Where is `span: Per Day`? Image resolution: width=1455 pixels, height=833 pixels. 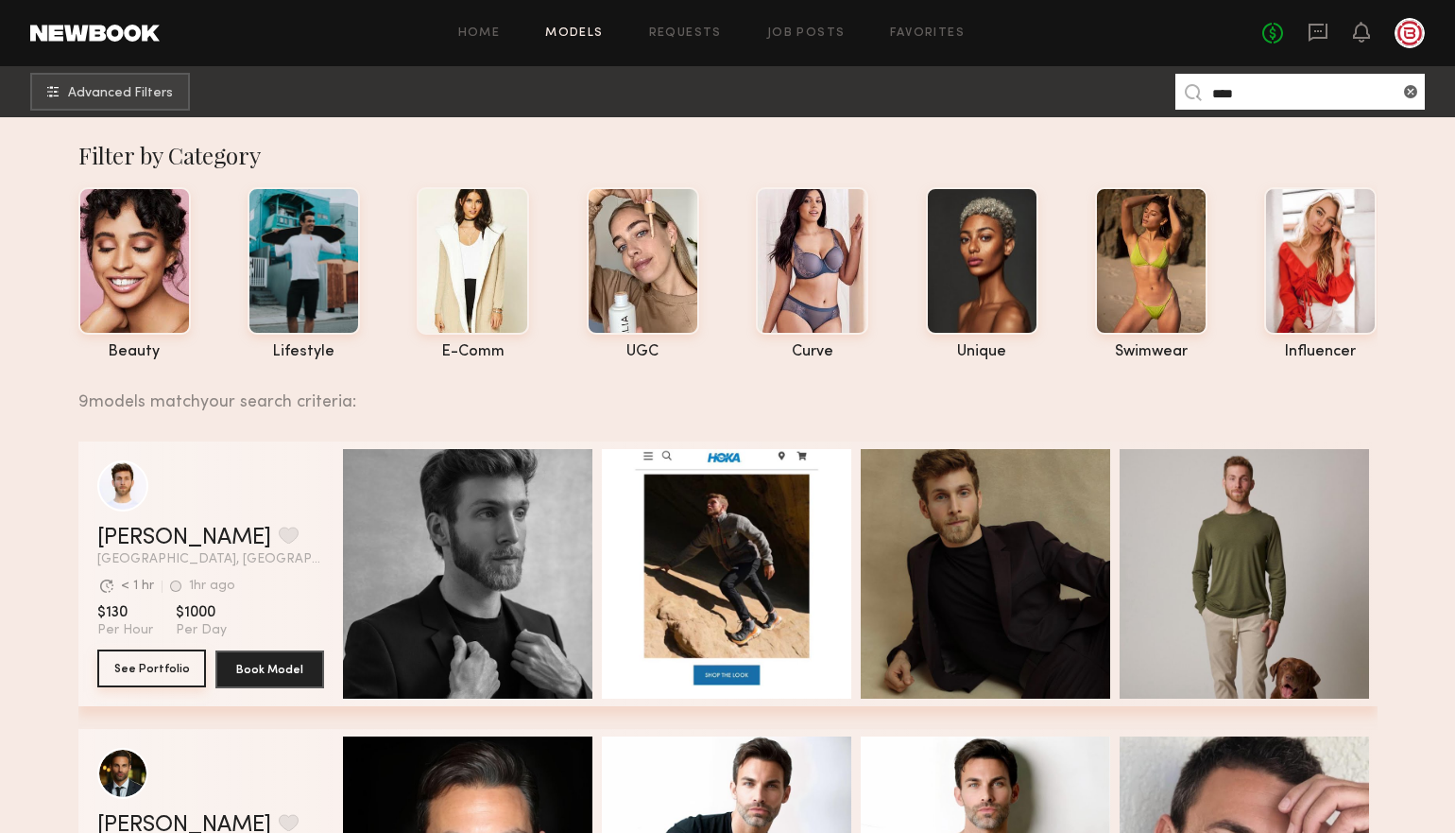 span: Per Day is located at coordinates (201, 630).